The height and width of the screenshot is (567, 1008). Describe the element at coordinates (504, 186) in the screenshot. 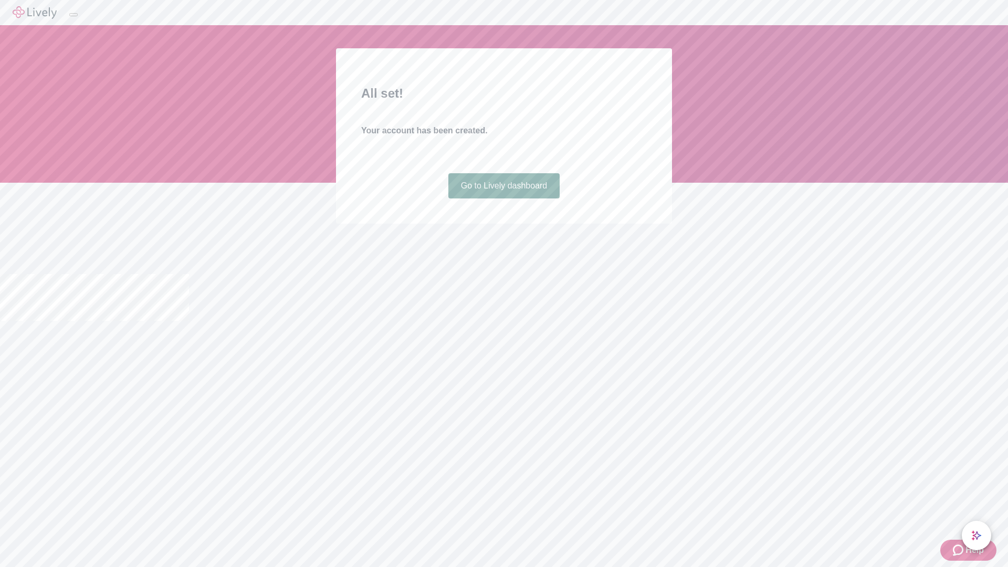

I see `a: Go to Lively dashboard` at that location.